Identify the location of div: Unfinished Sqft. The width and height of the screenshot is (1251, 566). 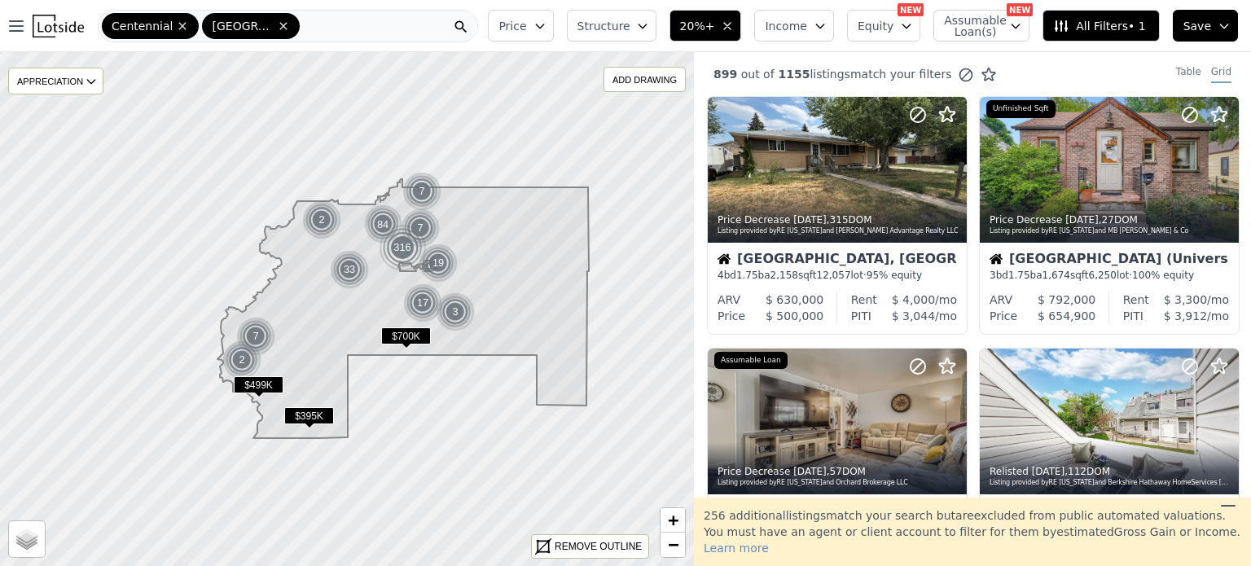
(1020, 109).